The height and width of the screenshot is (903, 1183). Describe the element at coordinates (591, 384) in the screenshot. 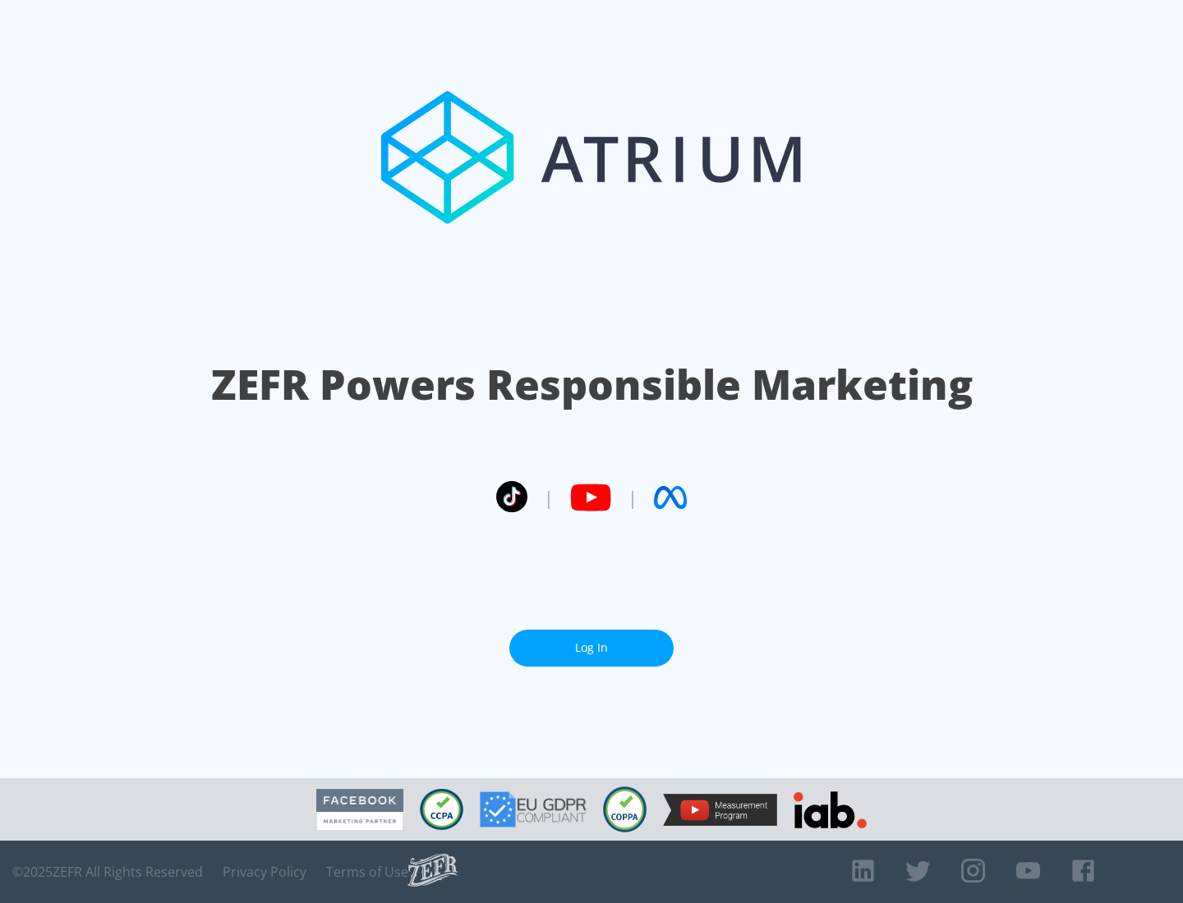

I see `h1: ZEFR Powers Responsible Marketing` at that location.